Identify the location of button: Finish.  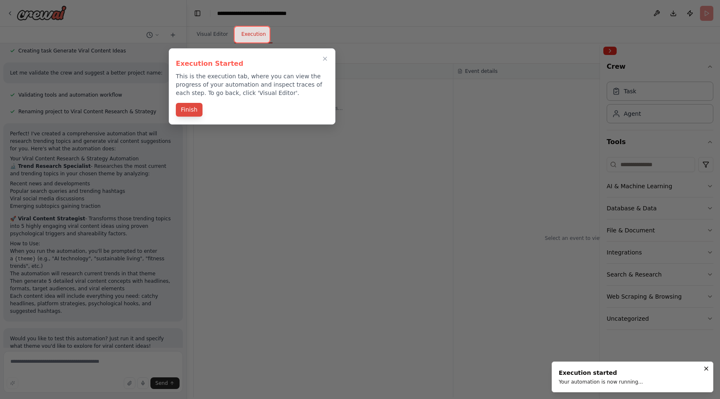
(189, 110).